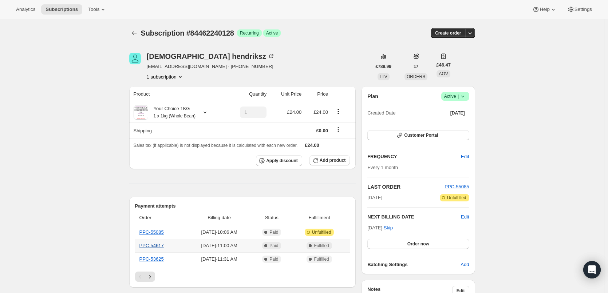  What do you see at coordinates (382, 167) in the screenshot?
I see `span: Every 1 month` at bounding box center [382, 167].